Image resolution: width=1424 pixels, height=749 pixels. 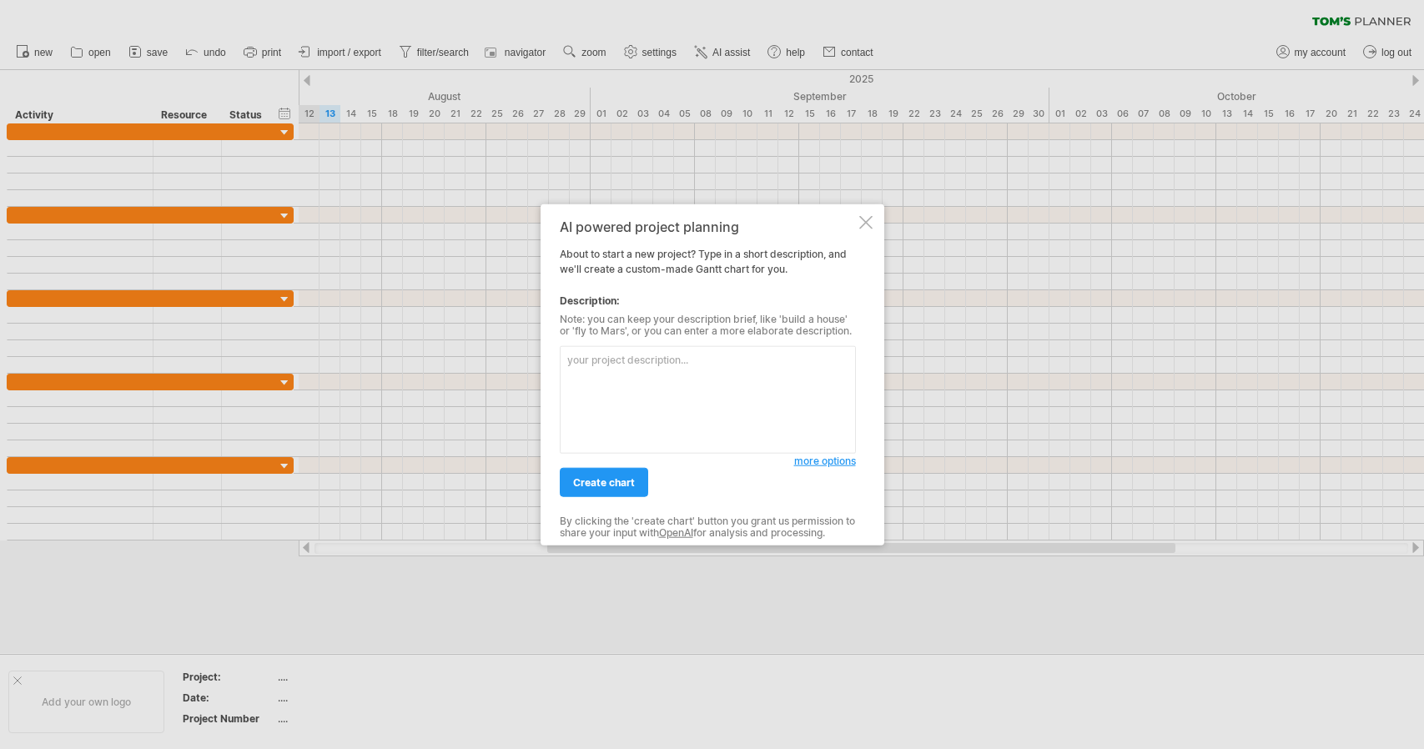 I want to click on a: more options, so click(x=825, y=461).